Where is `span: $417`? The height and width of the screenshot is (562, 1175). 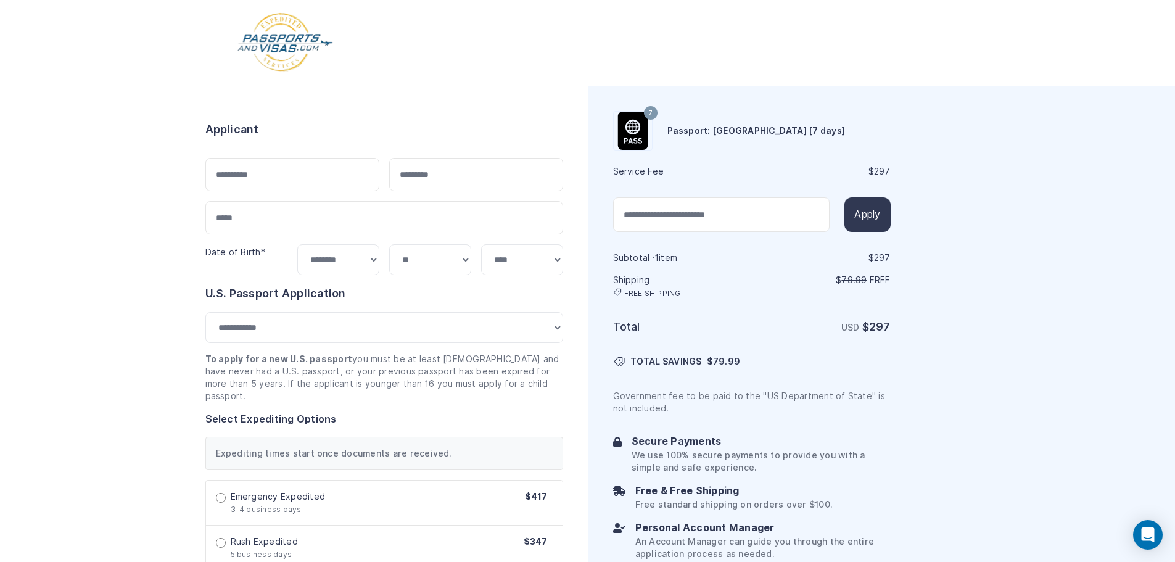 span: $417 is located at coordinates (536, 497).